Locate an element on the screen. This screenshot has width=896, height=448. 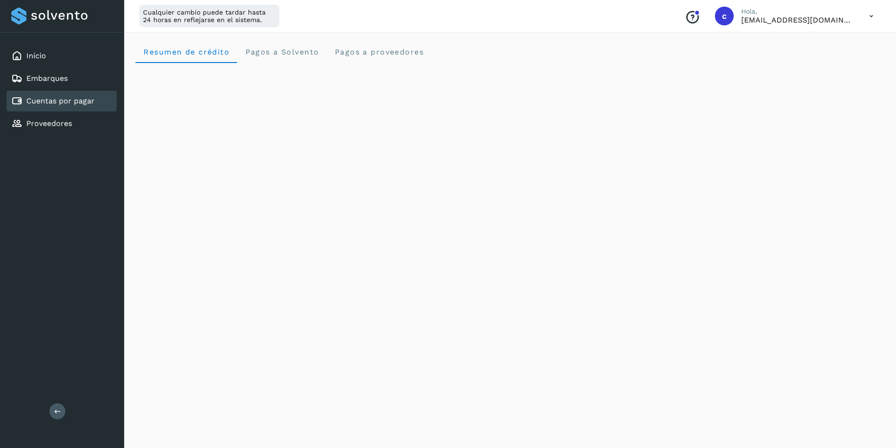
span: Resumen de crédito is located at coordinates (186, 52).